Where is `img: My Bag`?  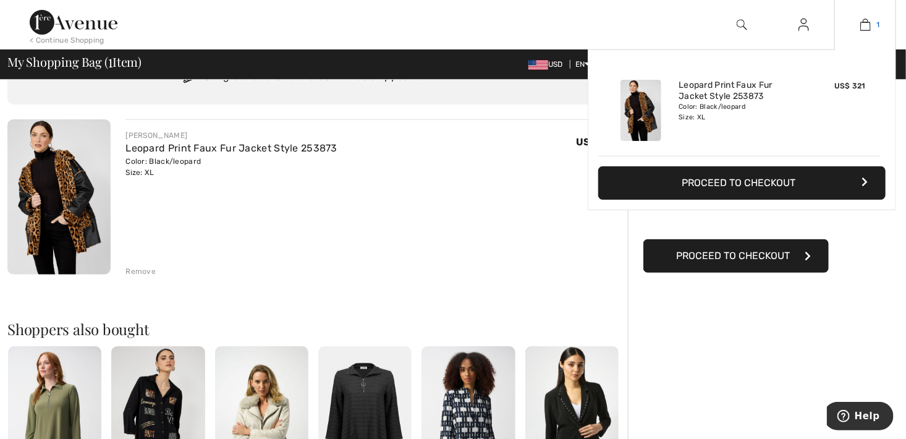 img: My Bag is located at coordinates (865, 25).